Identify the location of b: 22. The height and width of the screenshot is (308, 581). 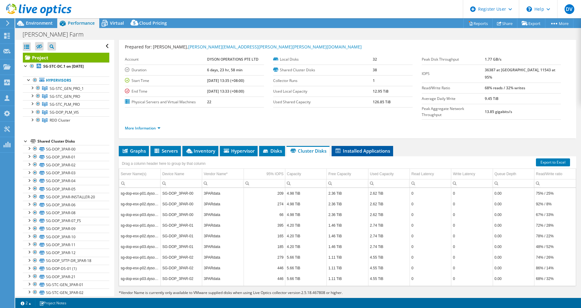
(209, 102).